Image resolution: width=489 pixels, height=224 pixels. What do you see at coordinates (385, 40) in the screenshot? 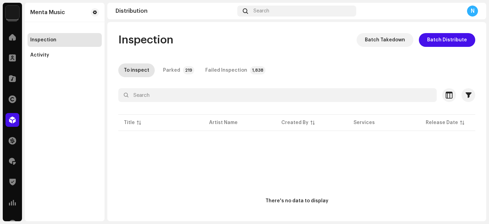
I see `span: Batch Takedown` at bounding box center [385, 40].